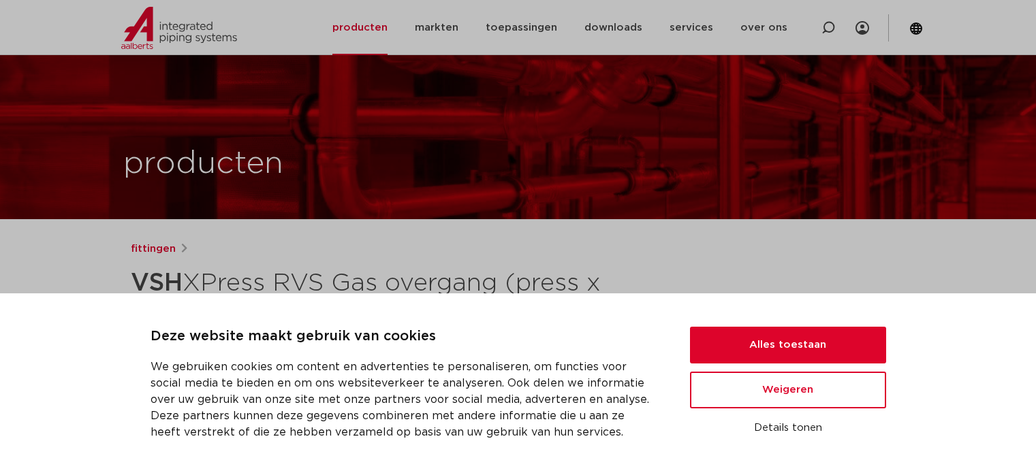  Describe the element at coordinates (788, 345) in the screenshot. I see `button: Alles toestaan` at that location.